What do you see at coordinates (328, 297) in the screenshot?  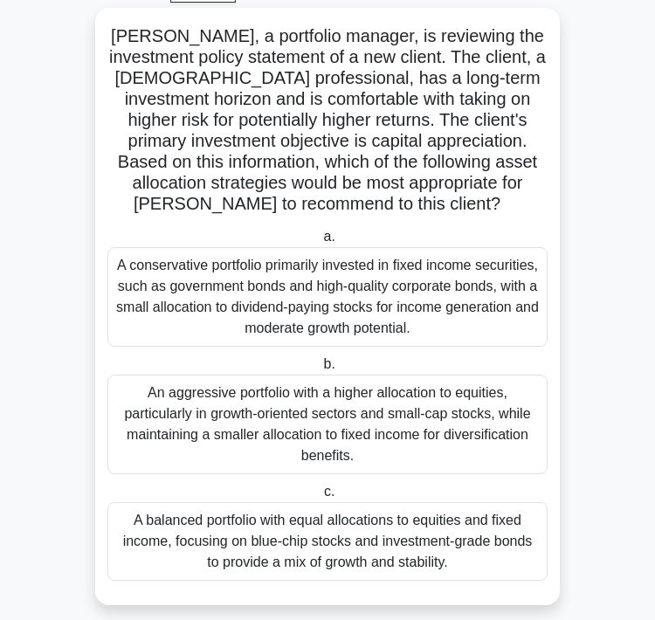 I see `div: A conservative portfolio primarily invested in fixed income securities, such as government bonds ...` at bounding box center [328, 297].